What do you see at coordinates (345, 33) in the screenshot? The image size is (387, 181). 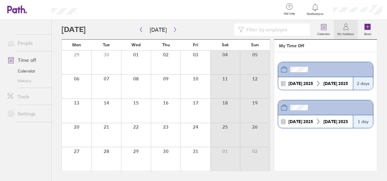 I see `label: My holidays` at bounding box center [345, 33].